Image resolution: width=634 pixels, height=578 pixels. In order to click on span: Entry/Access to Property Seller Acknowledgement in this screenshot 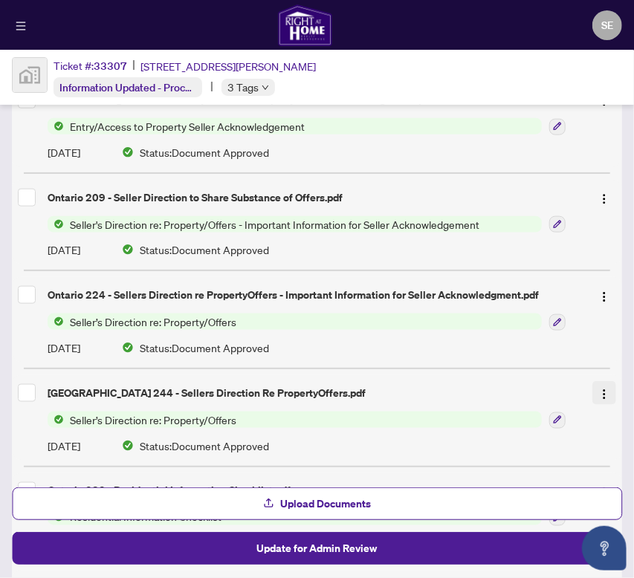, I will do `click(187, 126)`.